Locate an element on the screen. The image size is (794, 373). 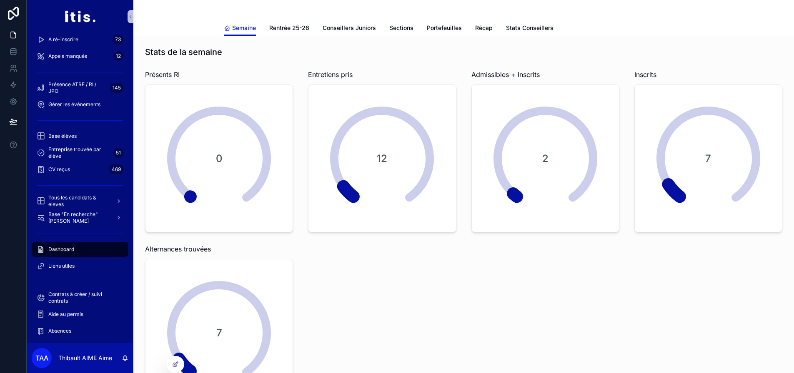
a: Conseillers Juniors is located at coordinates (349, 29).